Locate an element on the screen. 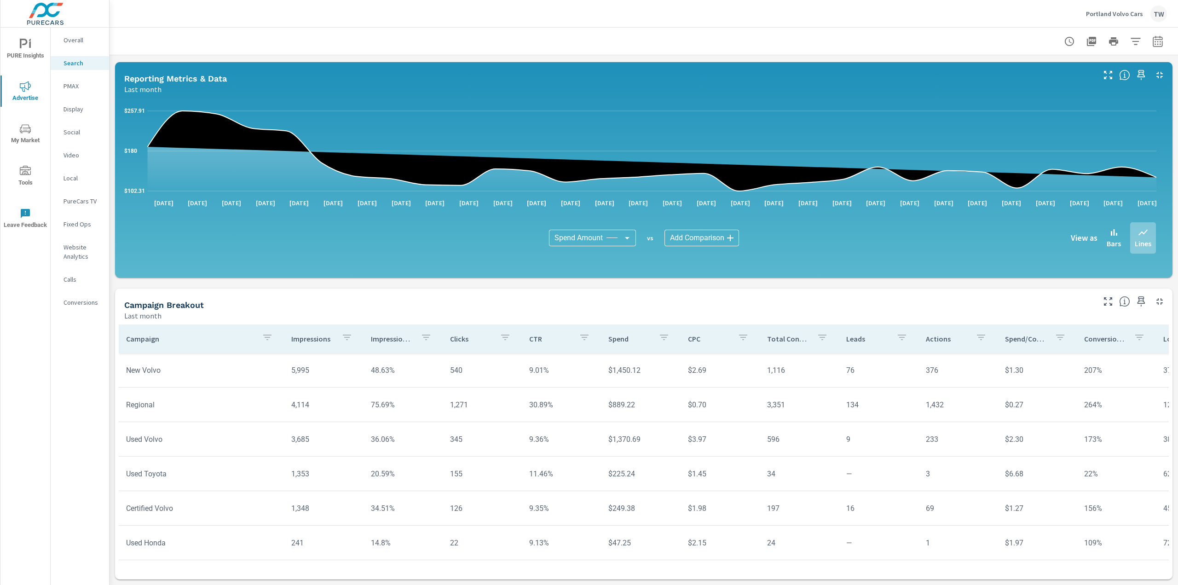  td: $3.97 is located at coordinates (720, 439).